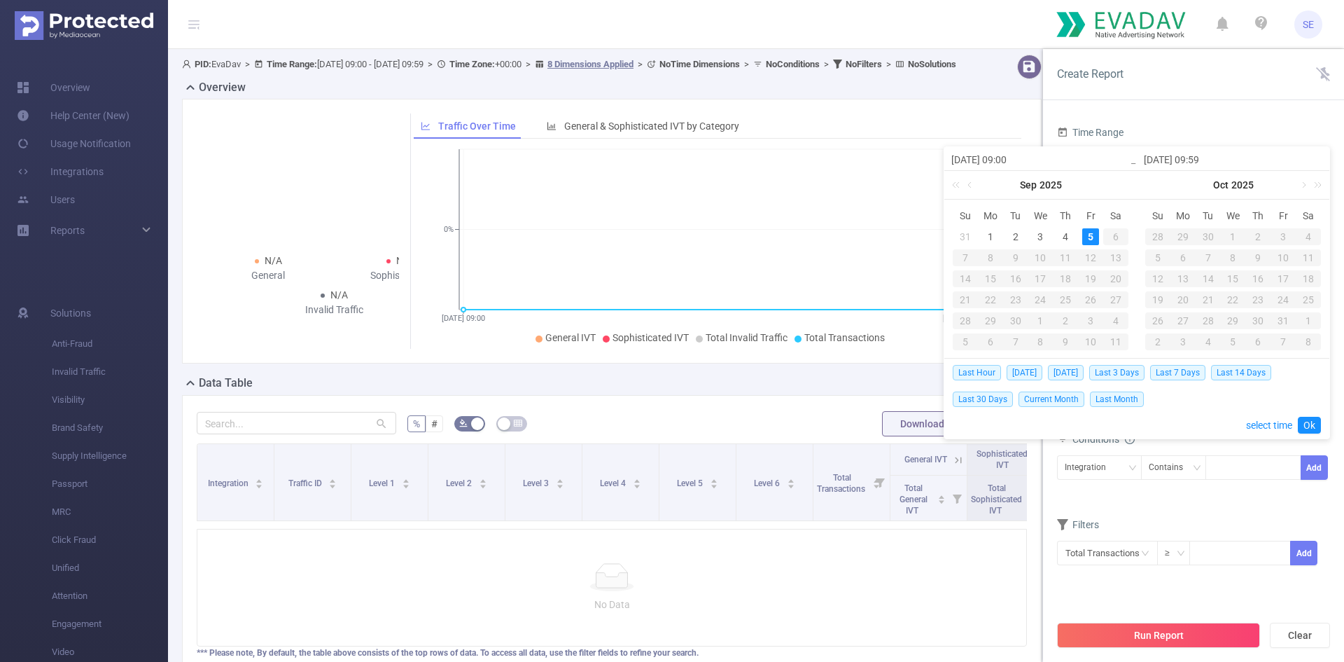  I want to click on div: 30, so click(1258, 321).